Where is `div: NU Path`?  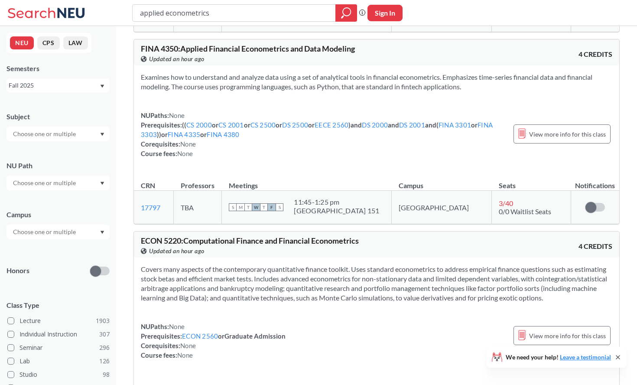 div: NU Path is located at coordinates (58, 166).